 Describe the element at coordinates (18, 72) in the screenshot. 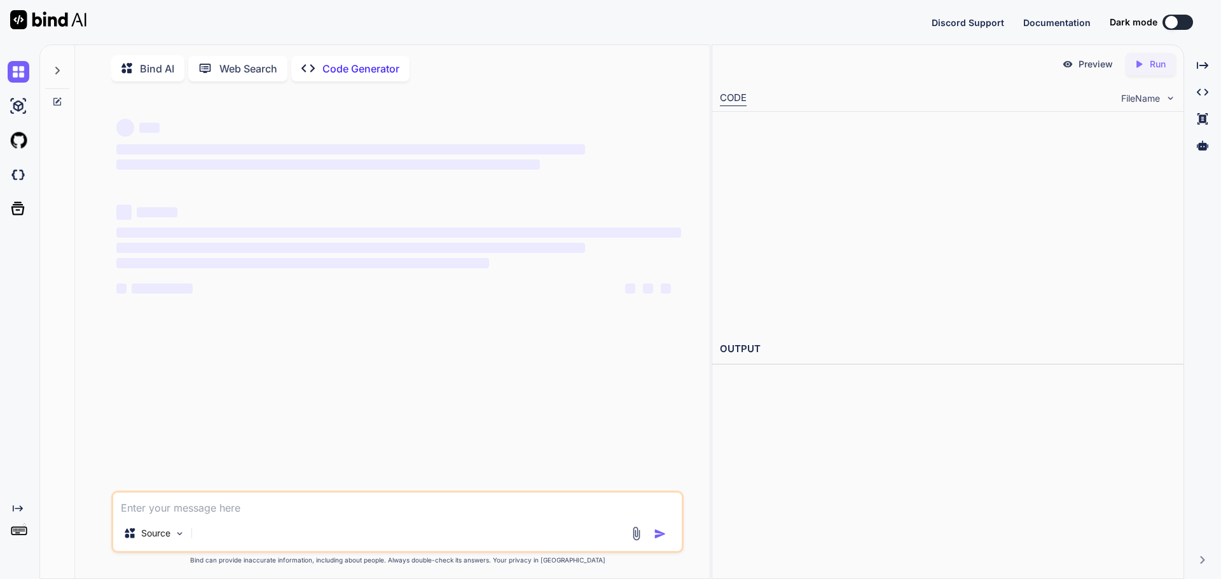

I see `img: chat` at that location.